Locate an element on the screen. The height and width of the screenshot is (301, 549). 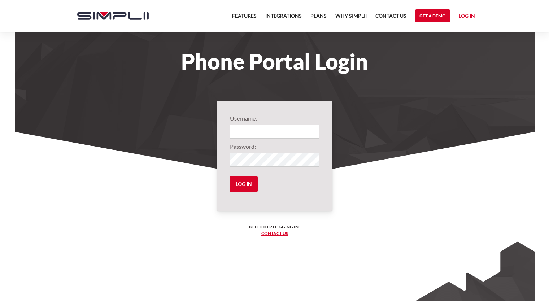
img: Simplii is located at coordinates (113, 16).